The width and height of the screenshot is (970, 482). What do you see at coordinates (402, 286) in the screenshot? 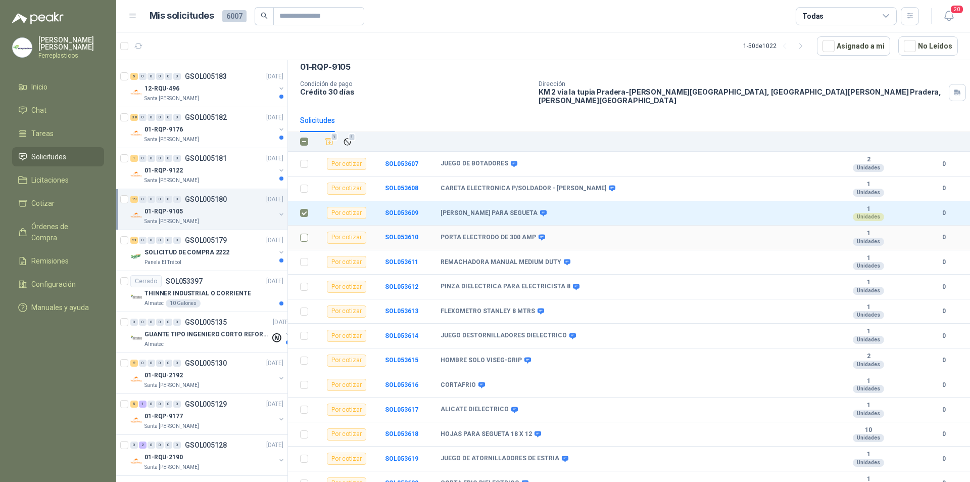
I see `b: SOL053612` at bounding box center [402, 286].